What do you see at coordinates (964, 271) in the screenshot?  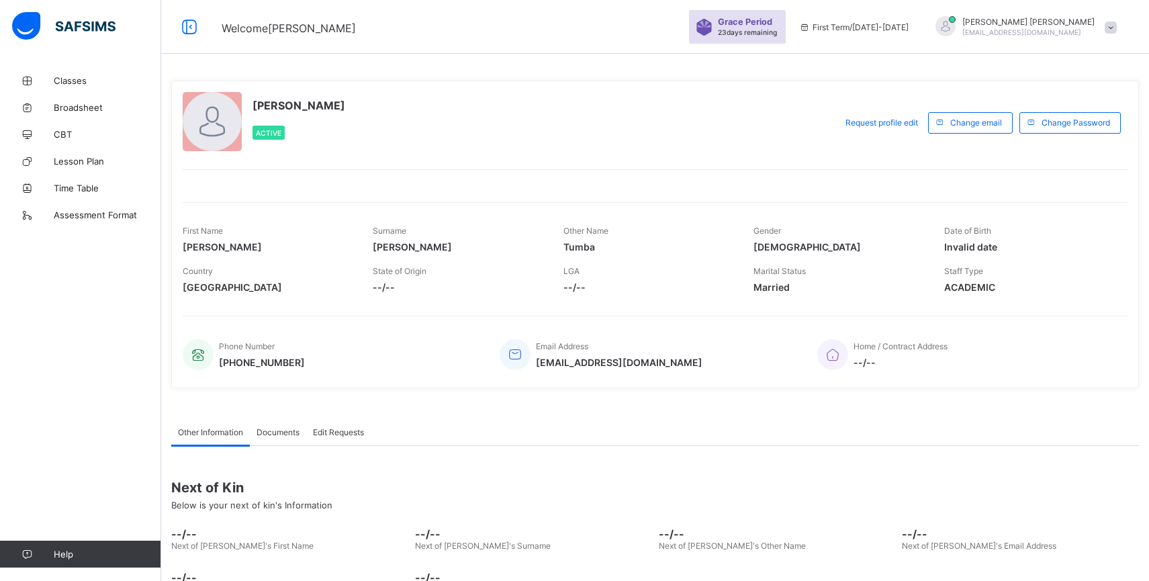 I see `span: Staff Type` at bounding box center [964, 271].